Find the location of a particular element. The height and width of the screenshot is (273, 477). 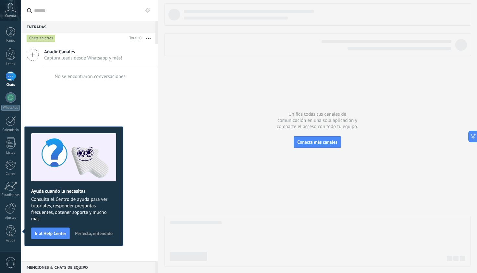

span: Consulta el Centro de ayuda para ver tutoriales, responder preguntas frecuentes, obtener soporte ... is located at coordinates (74, 209).